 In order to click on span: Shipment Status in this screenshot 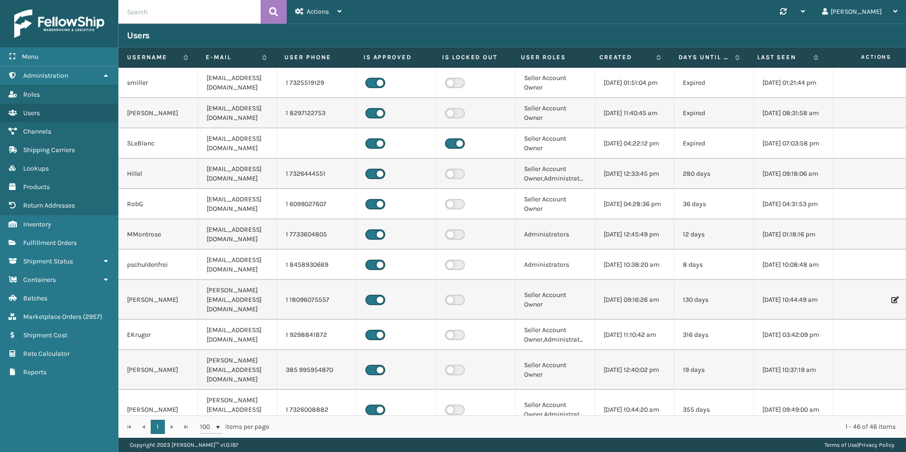, I will do `click(48, 261)`.